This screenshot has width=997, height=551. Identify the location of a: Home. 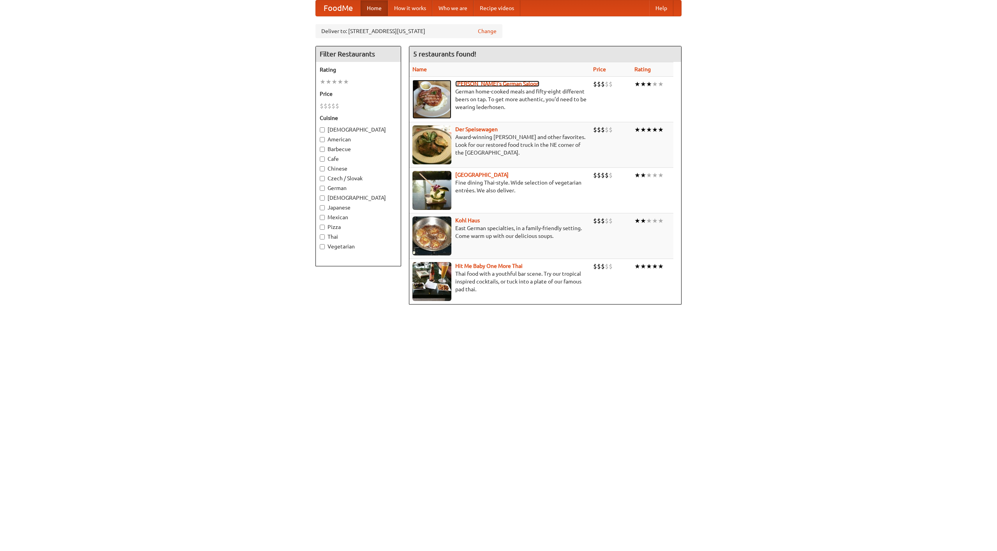
(374, 8).